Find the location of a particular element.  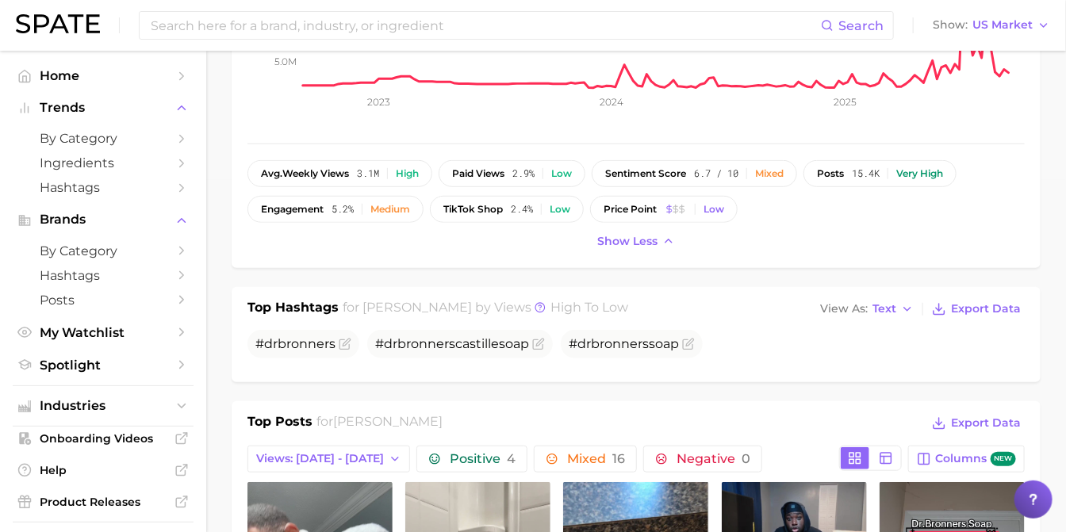

h1: Top Hashtags is located at coordinates (293, 309).